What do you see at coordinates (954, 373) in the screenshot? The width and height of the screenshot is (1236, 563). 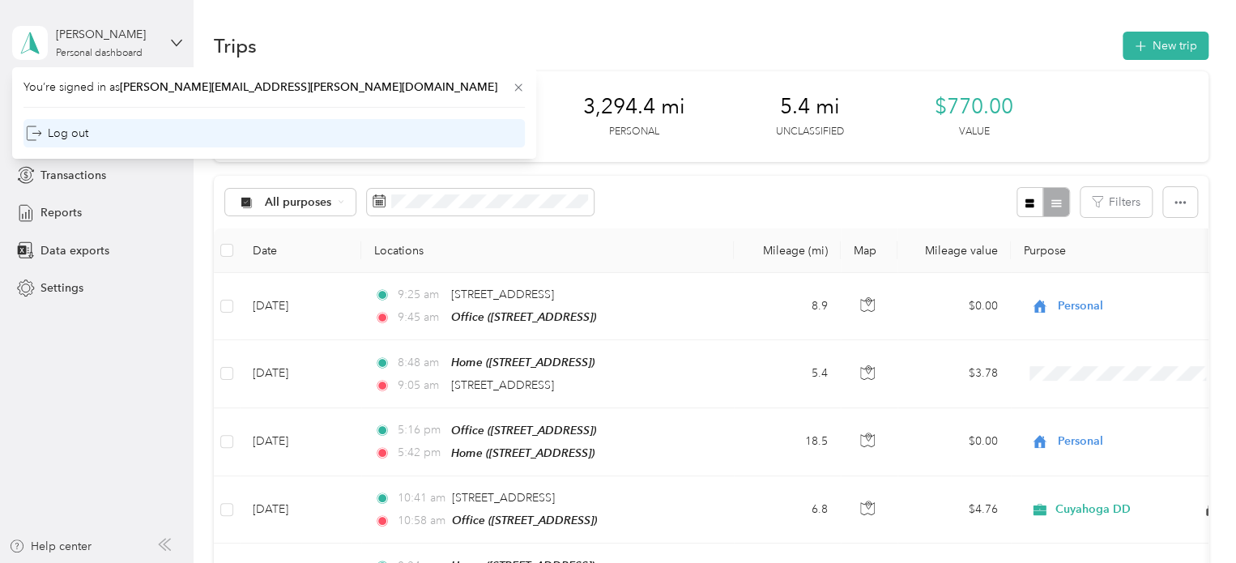 I see `td: $3.78` at bounding box center [954, 373].